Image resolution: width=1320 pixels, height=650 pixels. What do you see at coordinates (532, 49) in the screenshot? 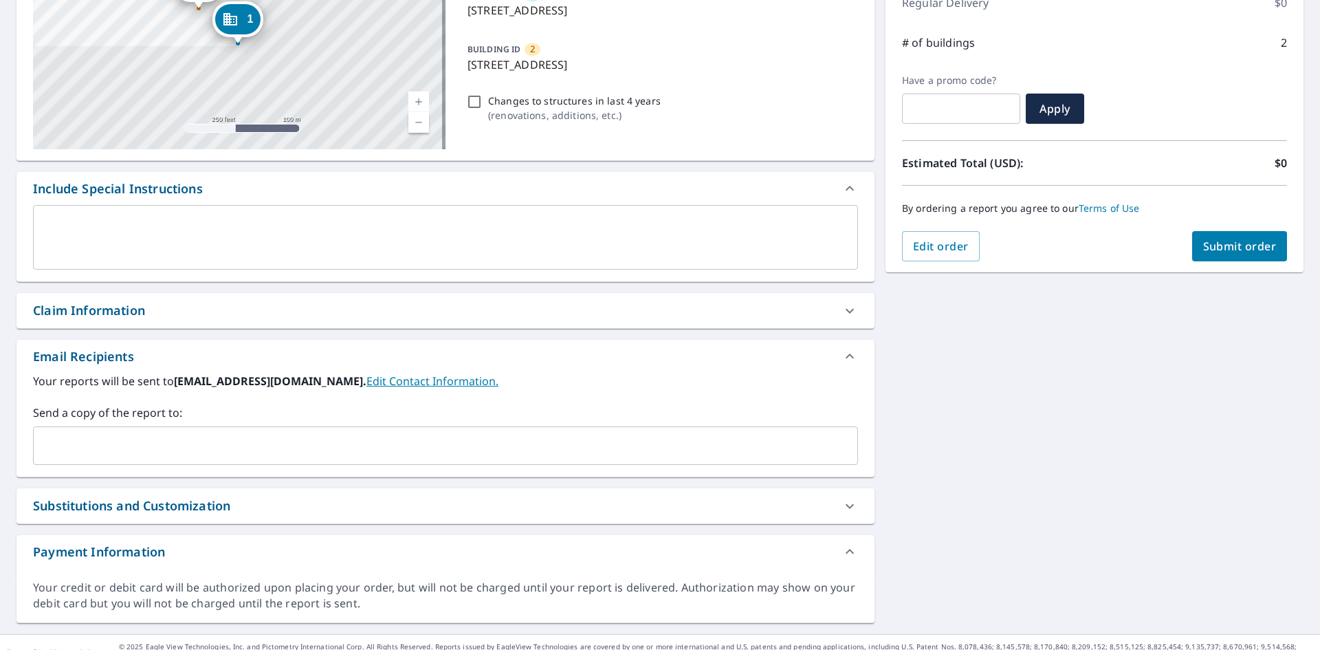
I see `span: 2` at bounding box center [532, 49].